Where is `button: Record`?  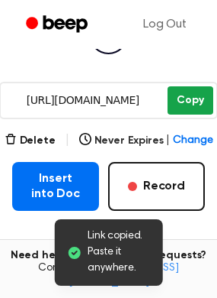 button: Record is located at coordinates (156, 186).